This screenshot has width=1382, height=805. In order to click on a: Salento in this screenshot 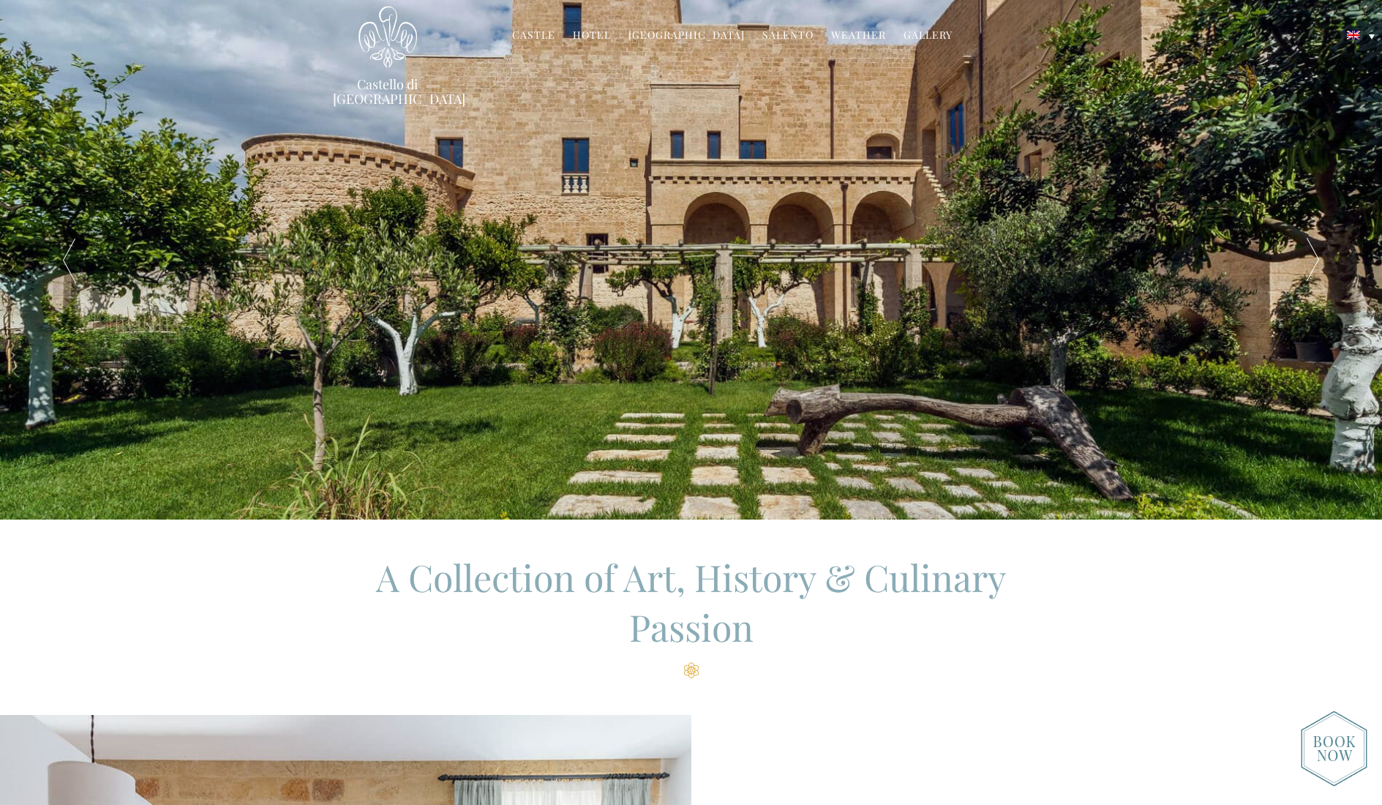, I will do `click(788, 36)`.